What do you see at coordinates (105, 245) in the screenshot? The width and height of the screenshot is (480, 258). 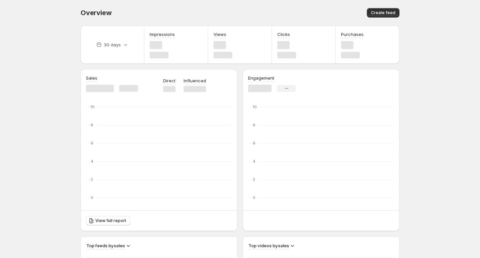 I see `h3: Top feeds by sales` at bounding box center [105, 245].